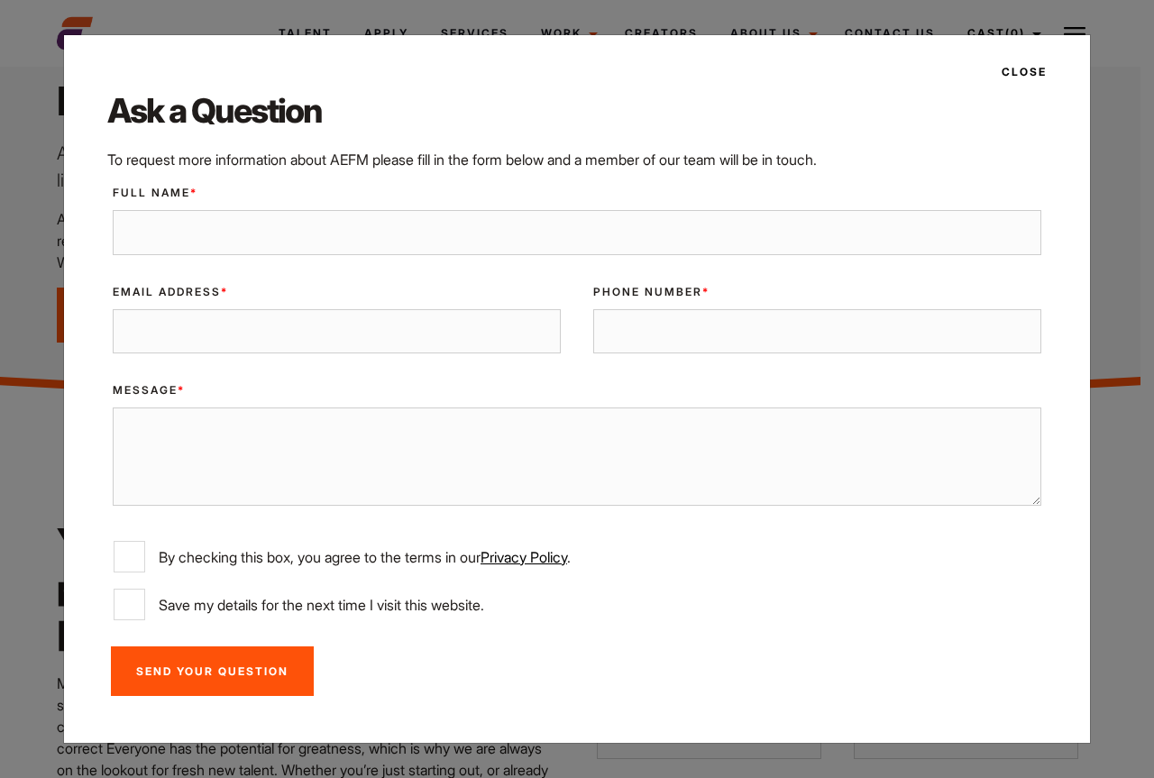 This screenshot has height=778, width=1154. Describe the element at coordinates (336, 292) in the screenshot. I see `label: Email Address` at that location.